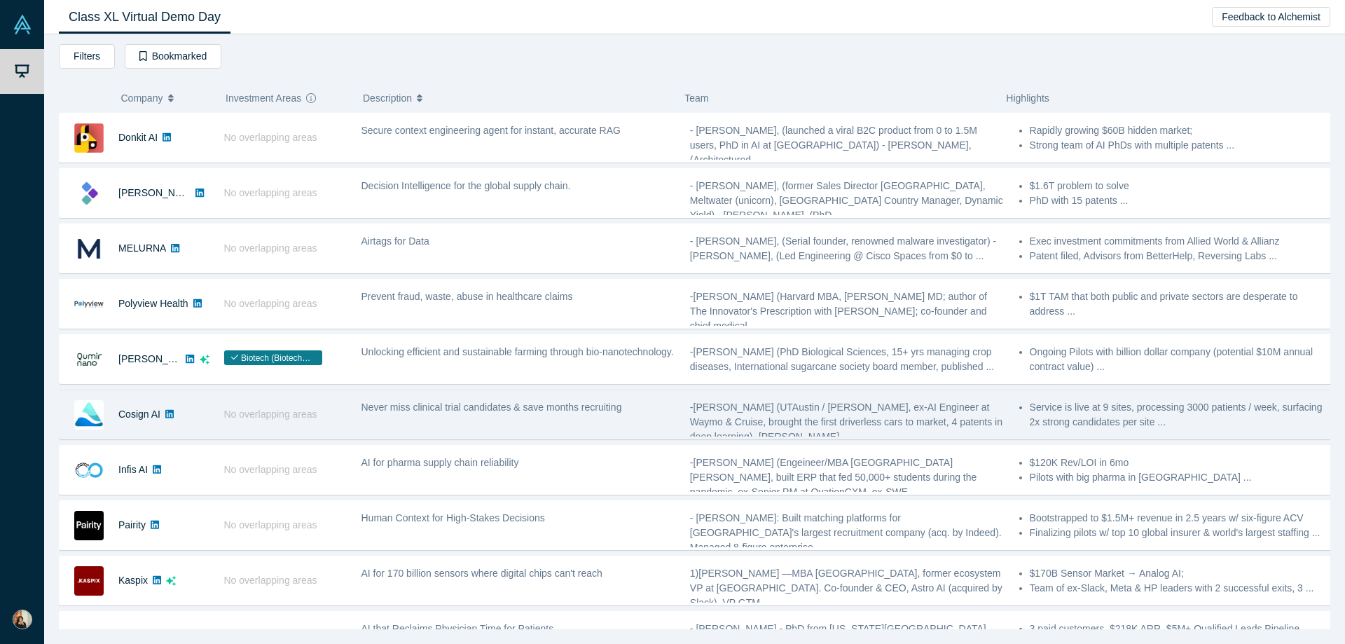 This screenshot has width=1345, height=644. I want to click on img: Infis AI's Logo, so click(89, 470).